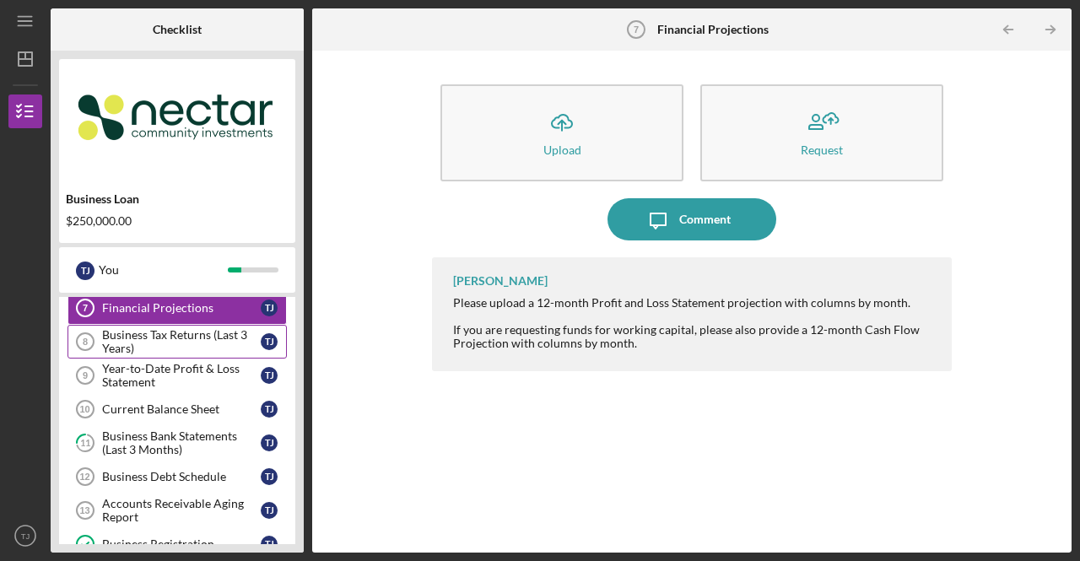  I want to click on a: 10Current Balance SheetTJ, so click(177, 409).